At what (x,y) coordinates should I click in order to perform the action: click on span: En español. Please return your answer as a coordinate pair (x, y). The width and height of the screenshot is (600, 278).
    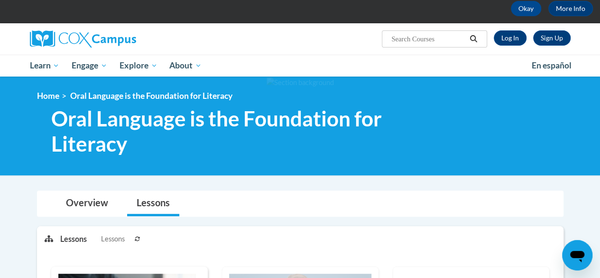
    Looking at the image, I should click on (552, 65).